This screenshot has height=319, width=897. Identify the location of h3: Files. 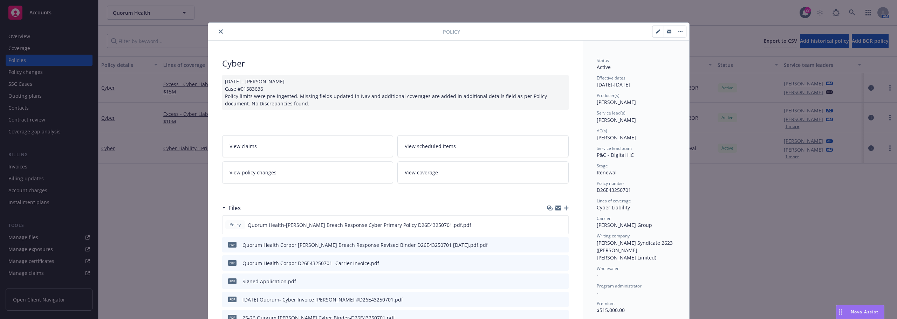
(235, 208).